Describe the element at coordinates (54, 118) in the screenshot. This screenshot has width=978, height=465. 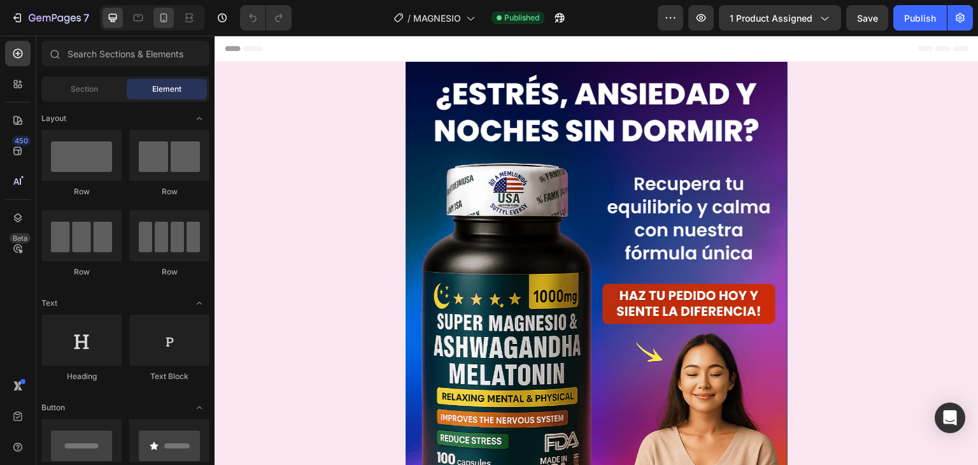
I see `span: Layout` at that location.